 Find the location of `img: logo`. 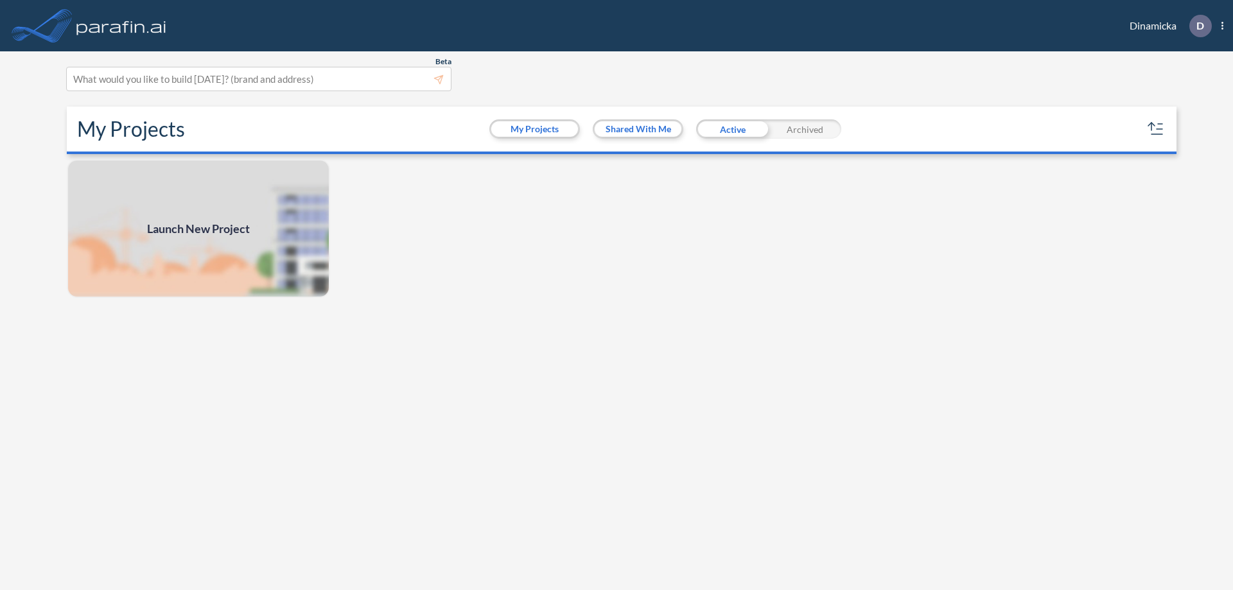

img: logo is located at coordinates (121, 26).